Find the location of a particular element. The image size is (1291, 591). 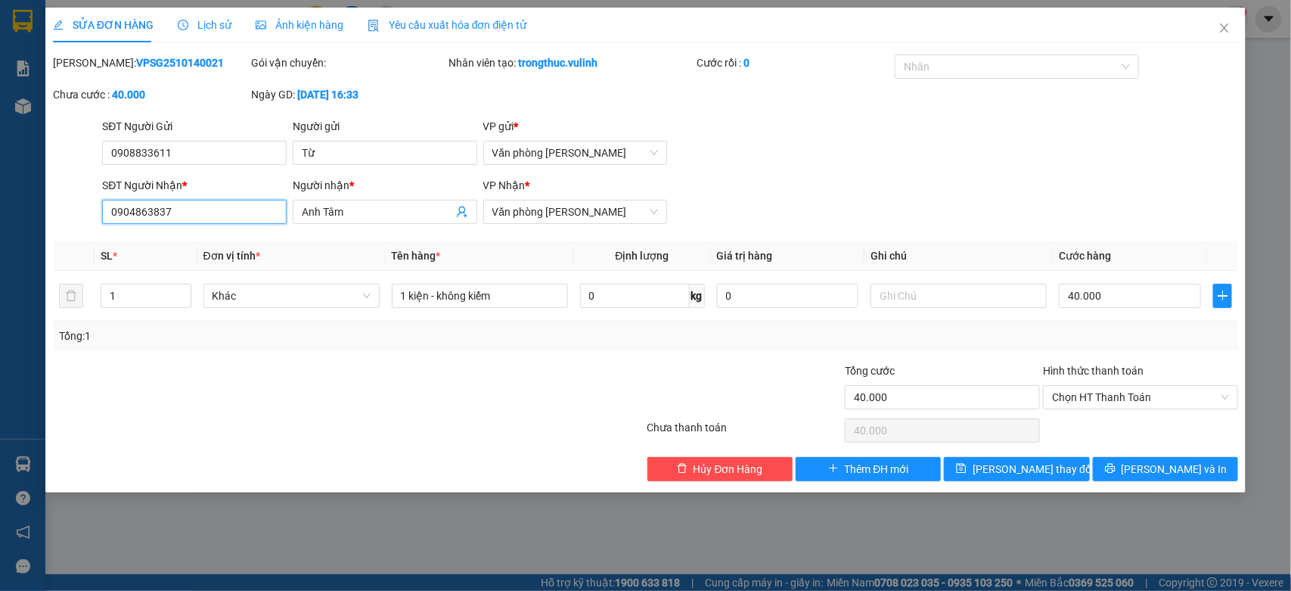

span: SL is located at coordinates (107, 256).